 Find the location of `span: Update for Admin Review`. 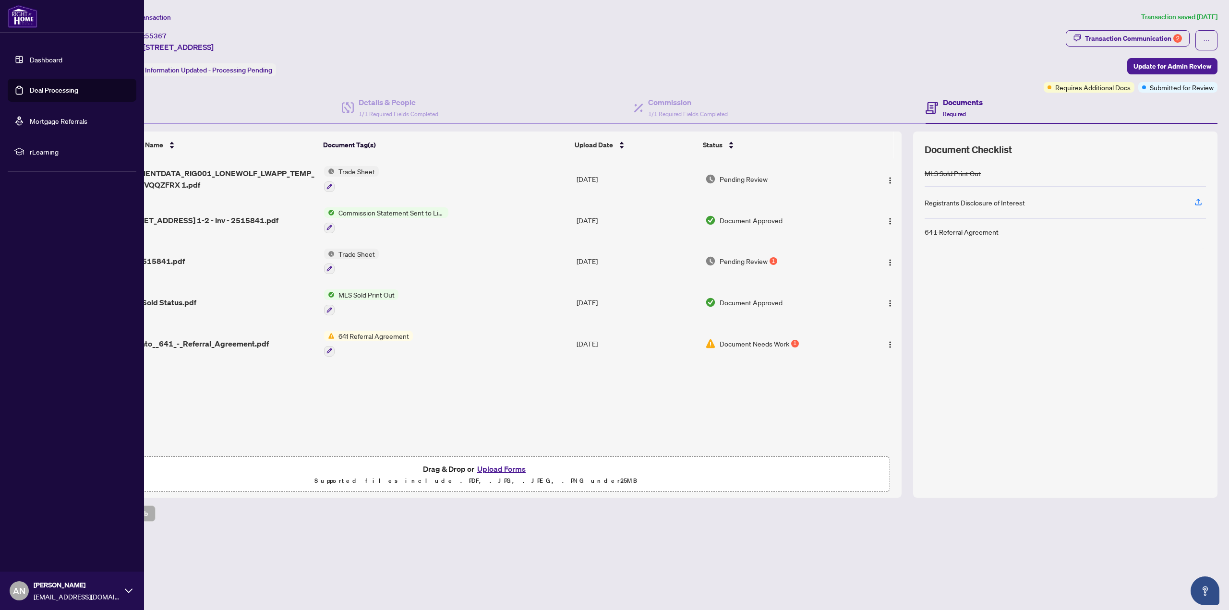

span: Update for Admin Review is located at coordinates (1172, 66).